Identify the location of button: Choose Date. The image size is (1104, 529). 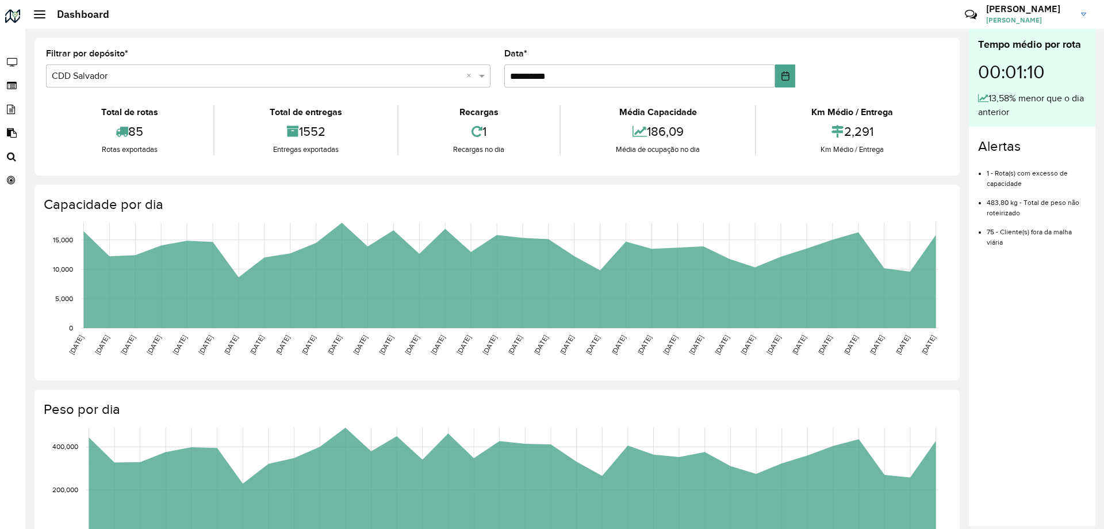
(785, 76).